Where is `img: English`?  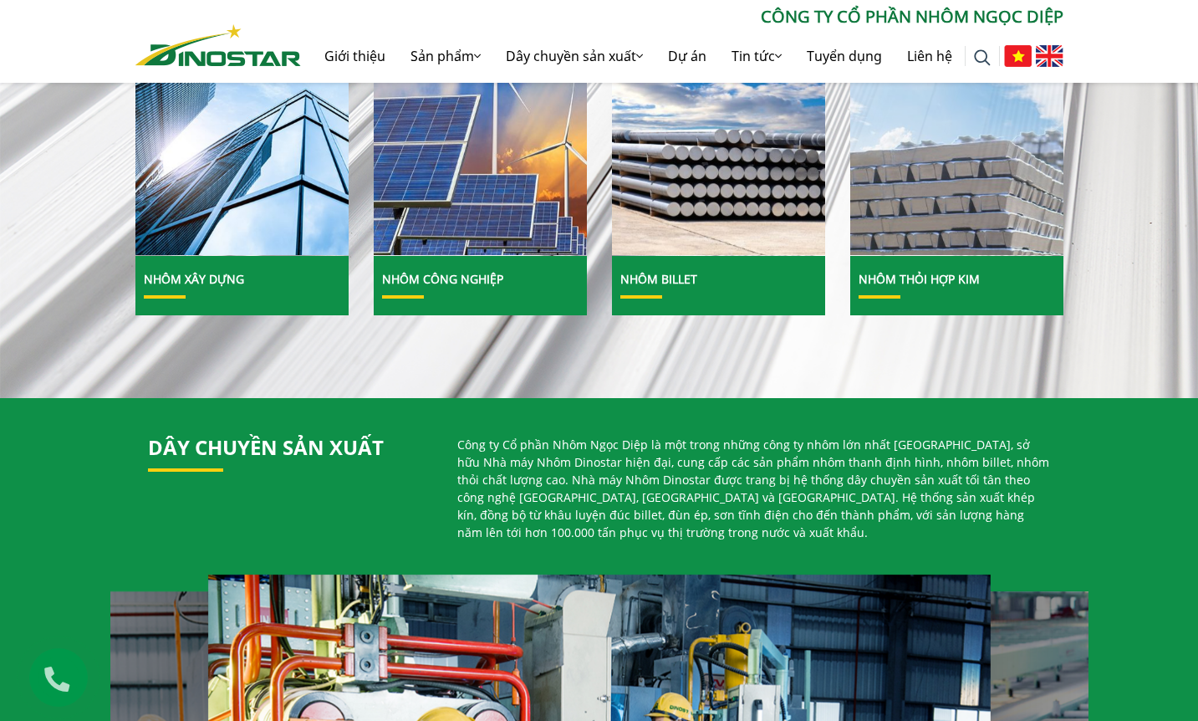
img: English is located at coordinates (1049, 56).